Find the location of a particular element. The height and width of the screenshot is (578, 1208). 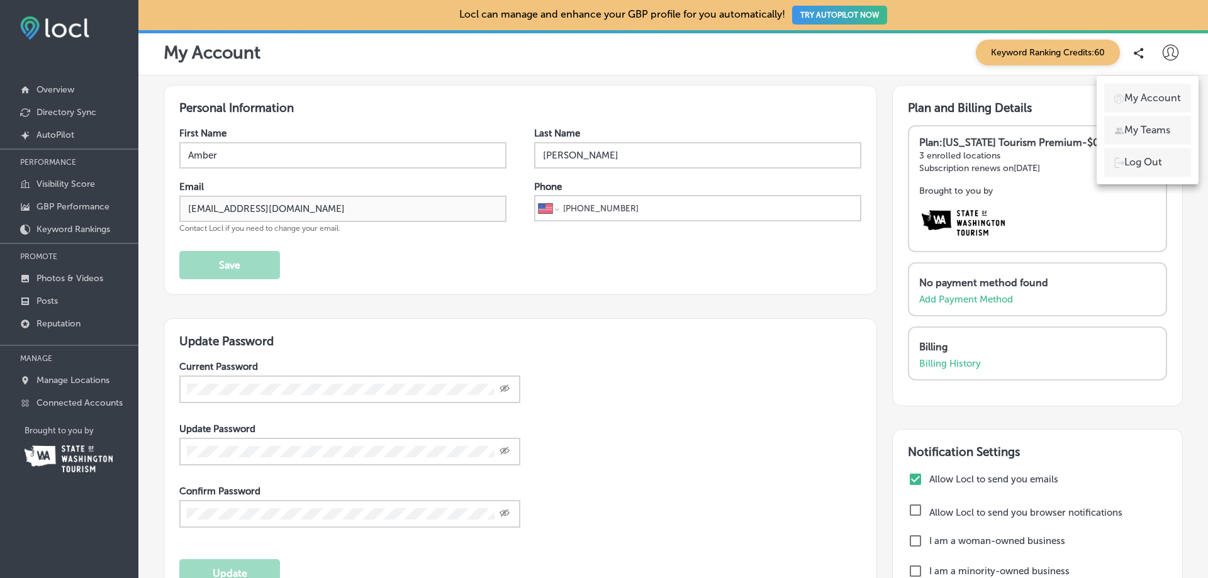

p: My Teams is located at coordinates (1147, 130).